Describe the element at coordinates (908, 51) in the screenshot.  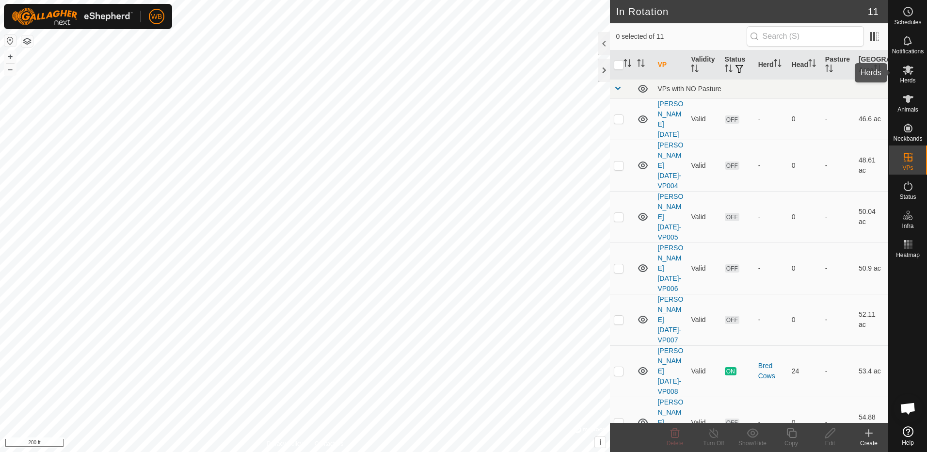
I see `span: Notifications` at that location.